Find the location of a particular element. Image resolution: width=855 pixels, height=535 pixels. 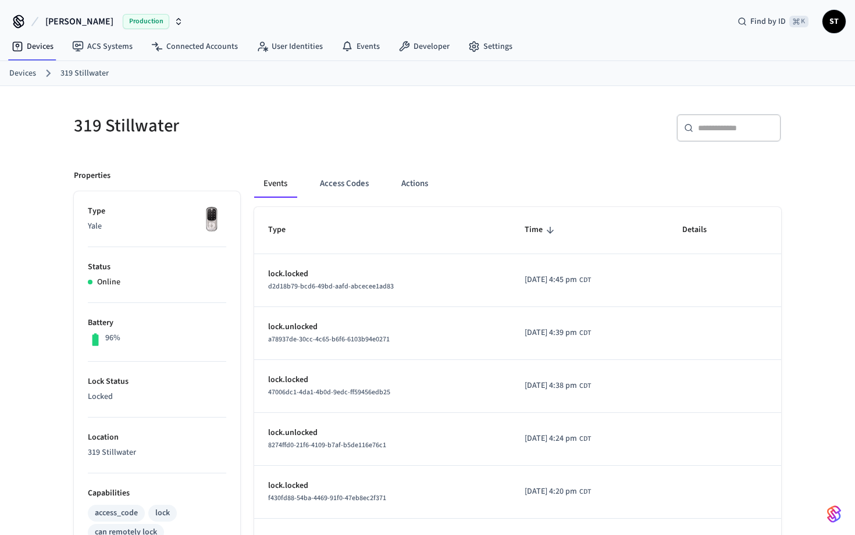

a: User Identities is located at coordinates (290, 47).